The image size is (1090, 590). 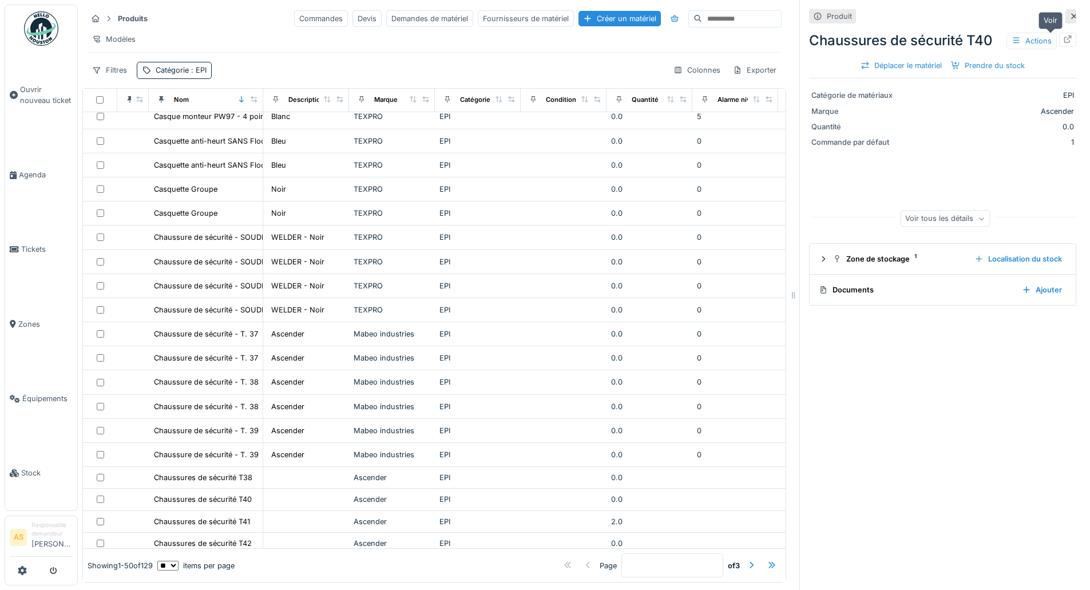 What do you see at coordinates (746, 100) in the screenshot?
I see `div: Alarme niveau bas` at bounding box center [746, 100].